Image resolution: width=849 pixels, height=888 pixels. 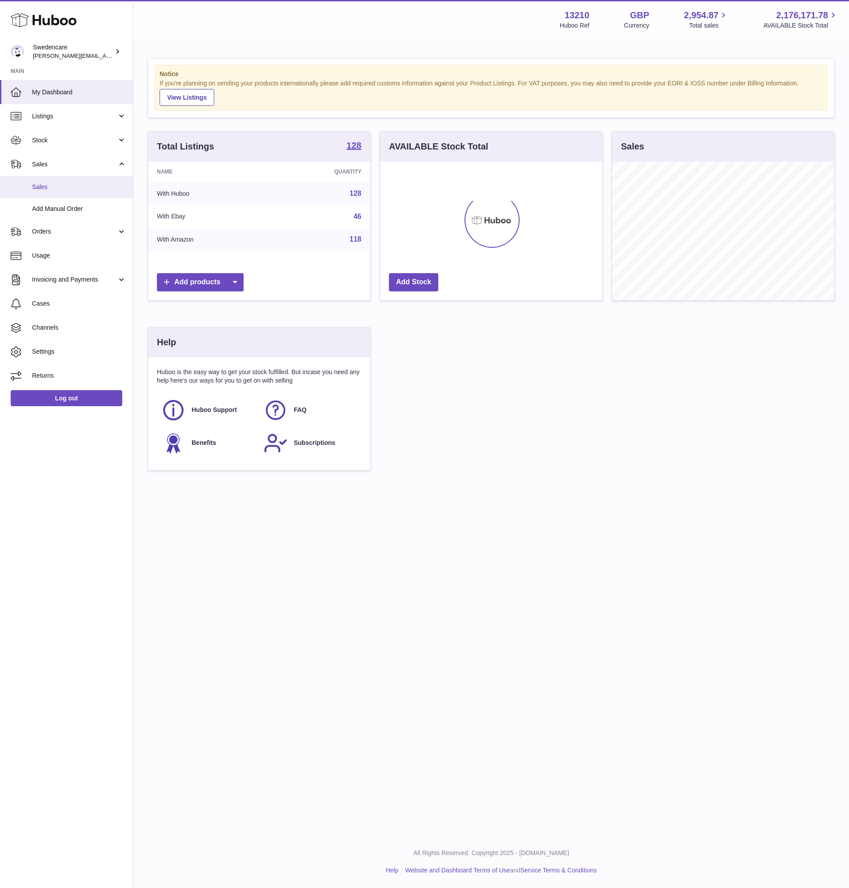 I want to click on a: Add products, so click(x=200, y=282).